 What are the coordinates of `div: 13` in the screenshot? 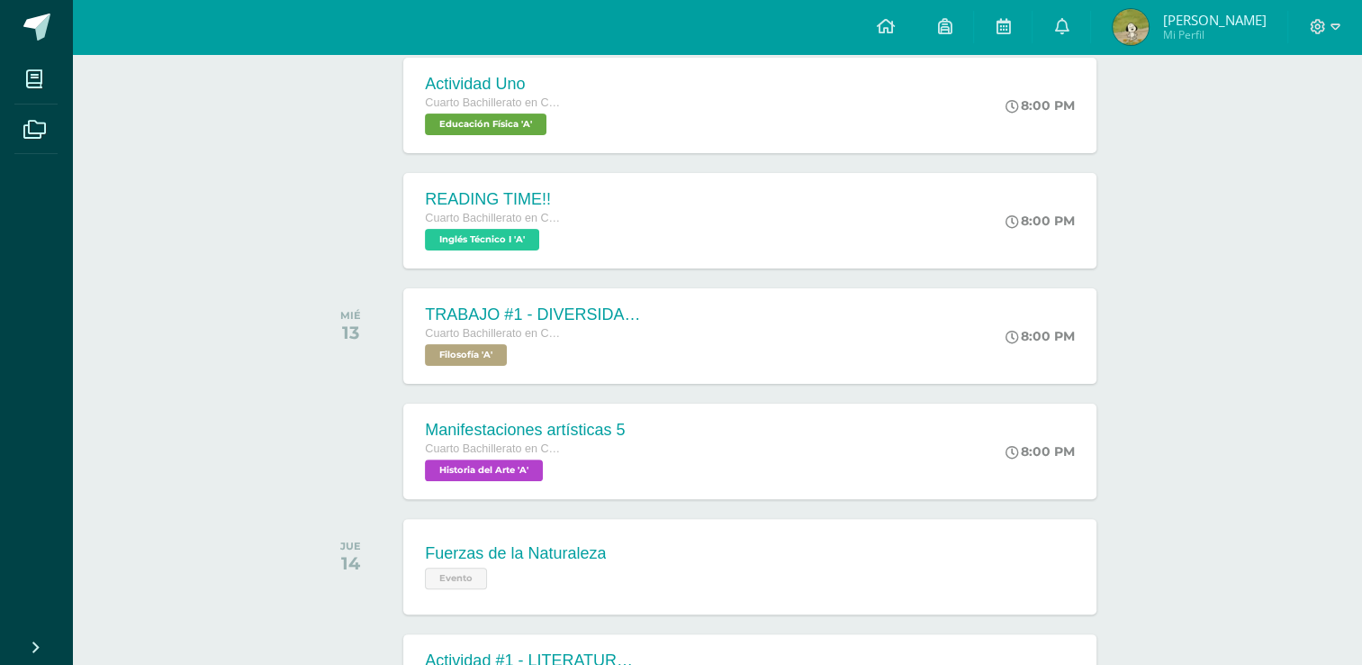 It's located at (350, 332).